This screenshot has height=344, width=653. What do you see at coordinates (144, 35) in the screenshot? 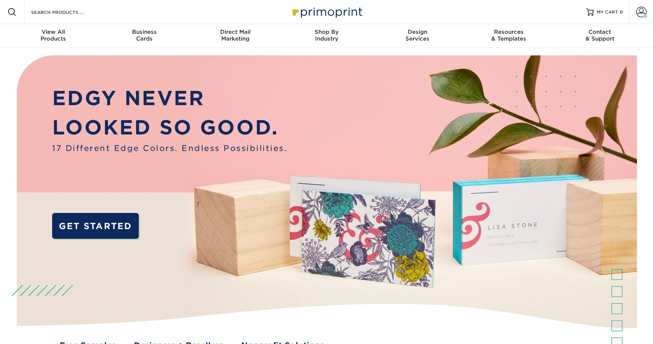
I see `div: Cards` at bounding box center [144, 35].